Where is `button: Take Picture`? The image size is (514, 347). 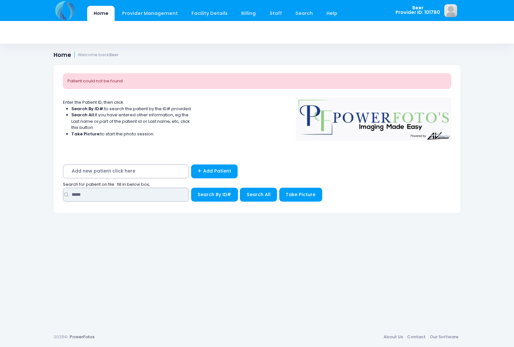
button: Take Picture is located at coordinates (301, 194).